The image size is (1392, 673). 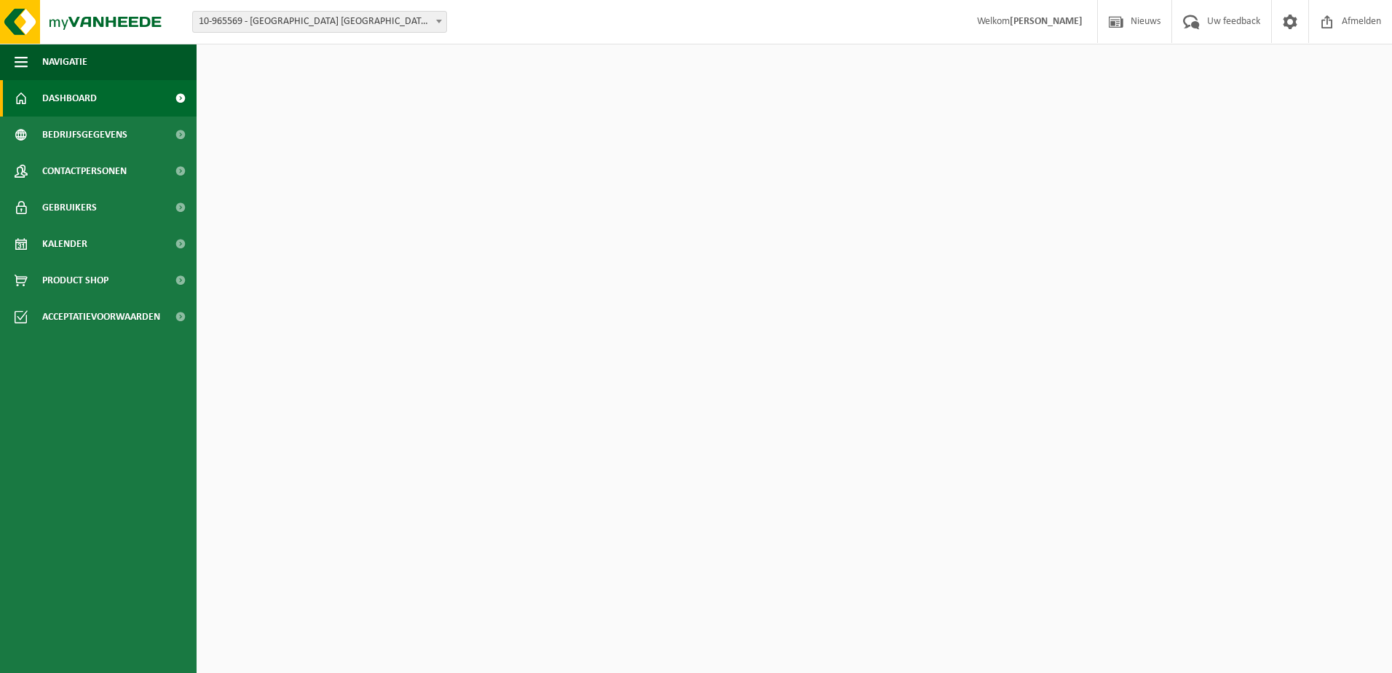 What do you see at coordinates (101, 317) in the screenshot?
I see `span: Acceptatievoorwaarden` at bounding box center [101, 317].